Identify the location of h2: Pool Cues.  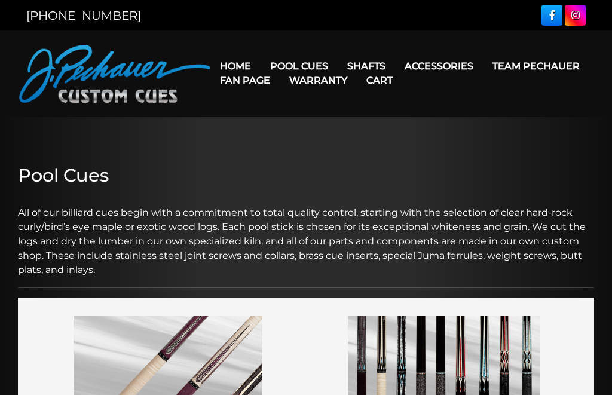
(306, 176).